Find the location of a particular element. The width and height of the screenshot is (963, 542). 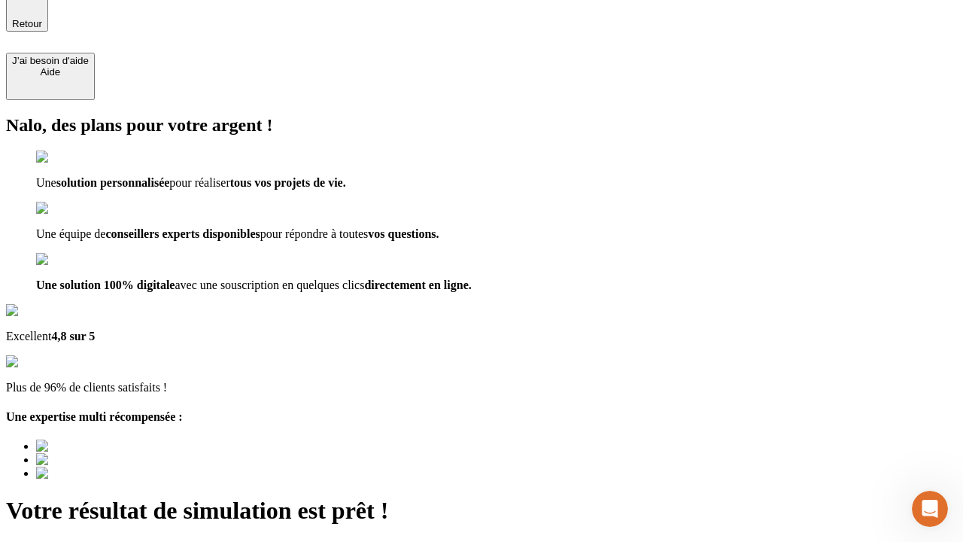

img: reviews stars is located at coordinates (43, 362).